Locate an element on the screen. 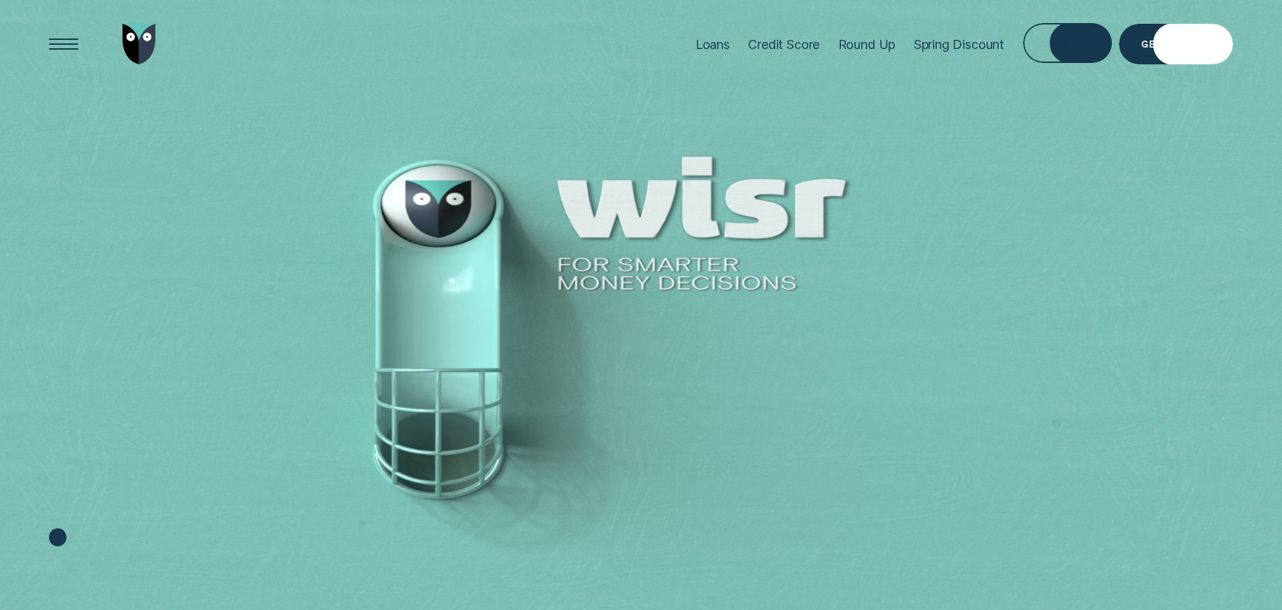  button: Log in is located at coordinates (1067, 43).